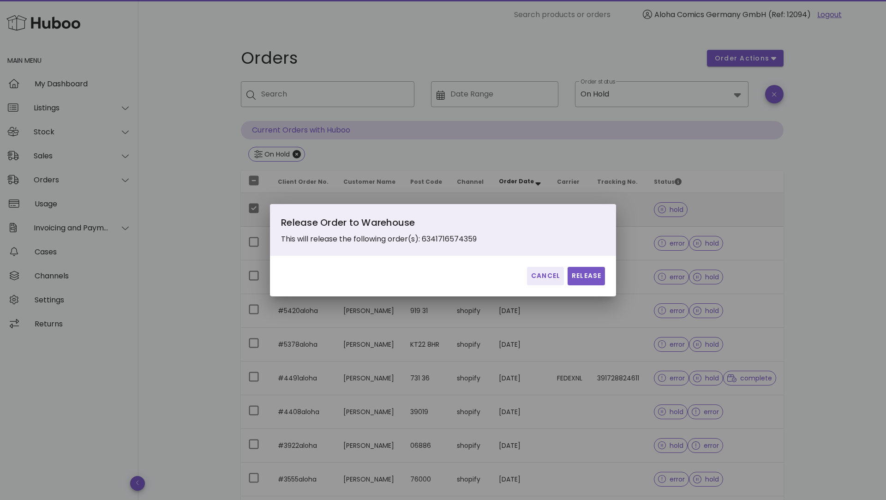  I want to click on span: Release, so click(586, 275).